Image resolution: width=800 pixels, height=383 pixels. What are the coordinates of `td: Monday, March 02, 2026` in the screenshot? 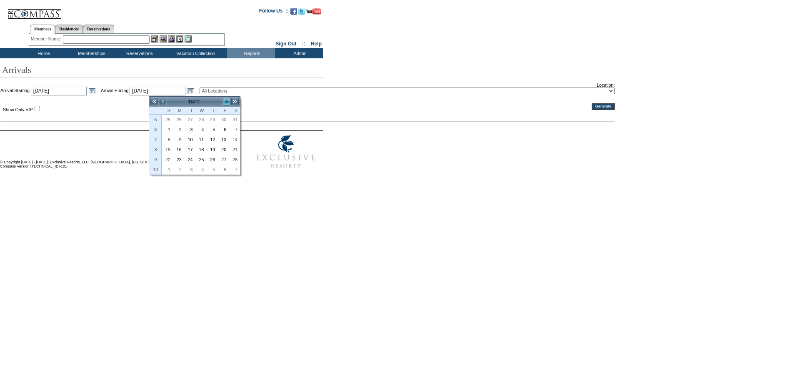 It's located at (178, 170).